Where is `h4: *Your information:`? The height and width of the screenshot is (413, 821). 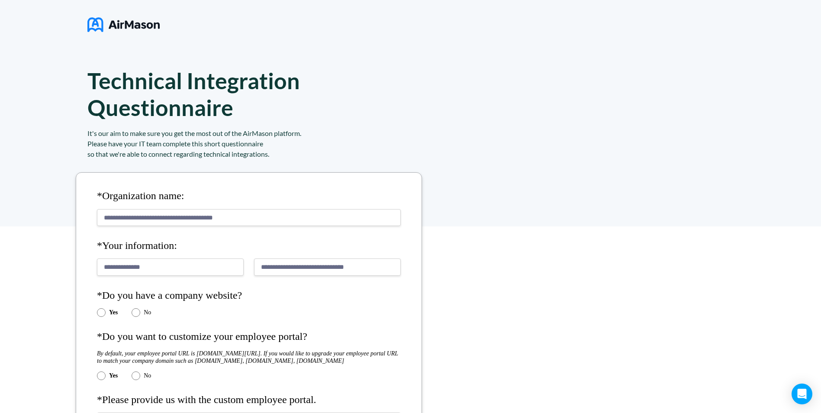 h4: *Your information: is located at coordinates (249, 246).